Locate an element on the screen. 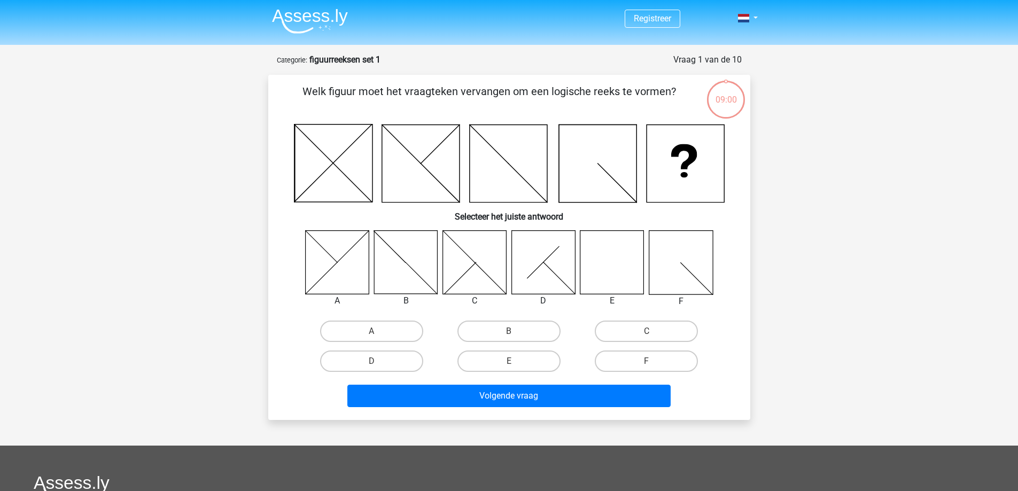  label: C is located at coordinates (646, 331).